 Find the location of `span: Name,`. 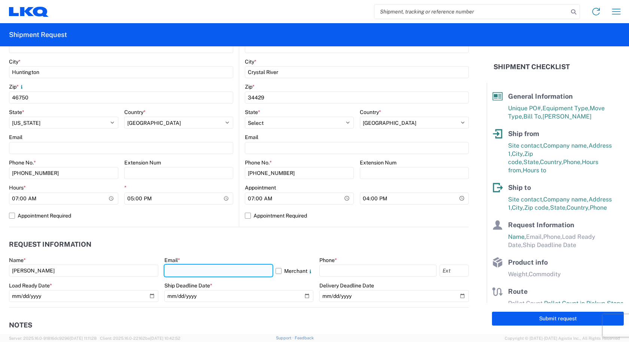

span: Name, is located at coordinates (517, 237).